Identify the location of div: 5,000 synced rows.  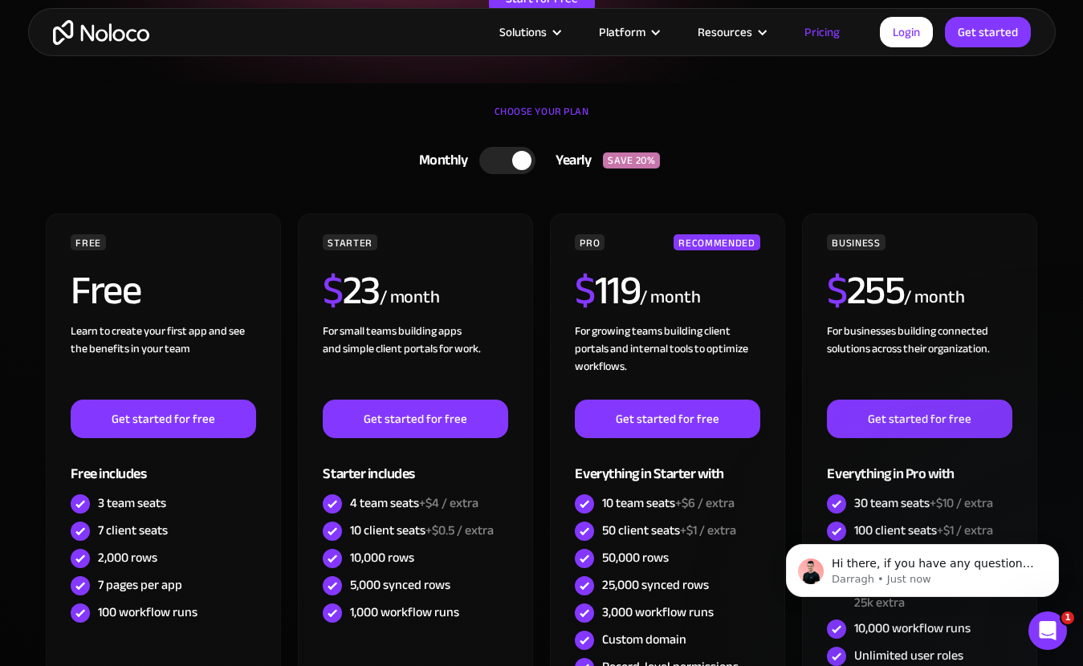
(400, 585).